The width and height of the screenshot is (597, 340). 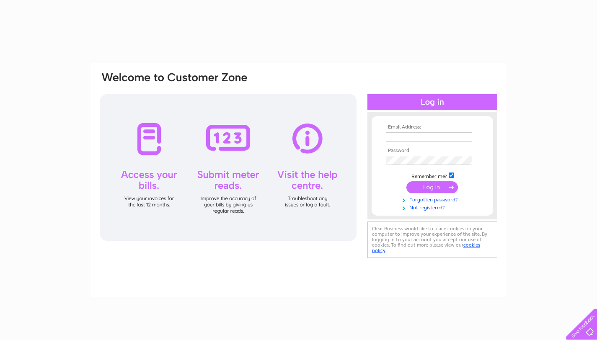 What do you see at coordinates (433, 207) in the screenshot?
I see `a: Not registered?` at bounding box center [433, 207].